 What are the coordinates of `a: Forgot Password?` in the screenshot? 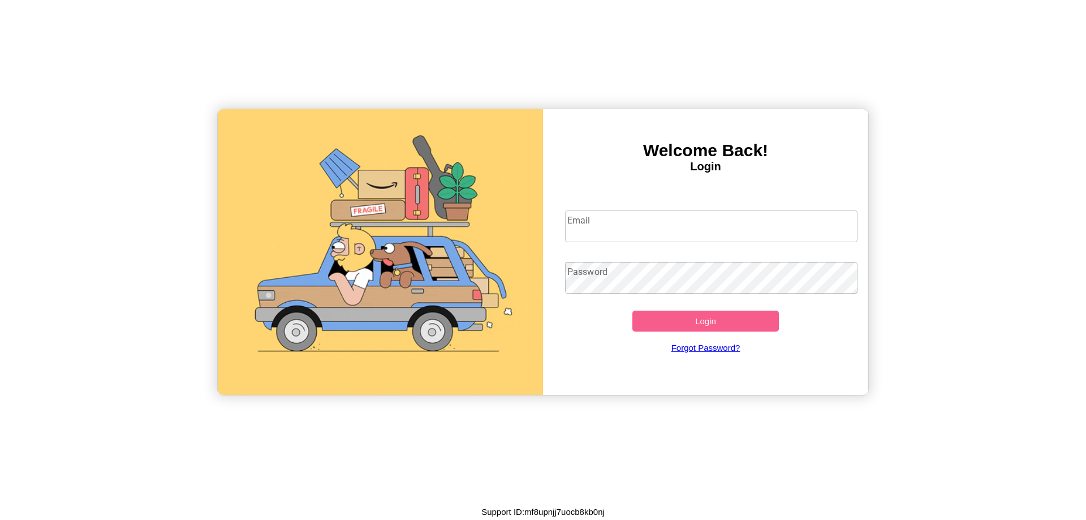 It's located at (706, 347).